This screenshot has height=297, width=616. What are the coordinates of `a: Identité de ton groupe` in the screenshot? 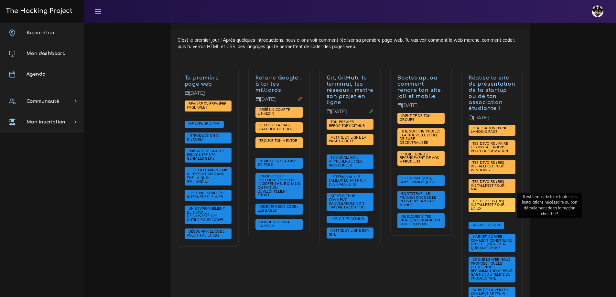 It's located at (415, 118).